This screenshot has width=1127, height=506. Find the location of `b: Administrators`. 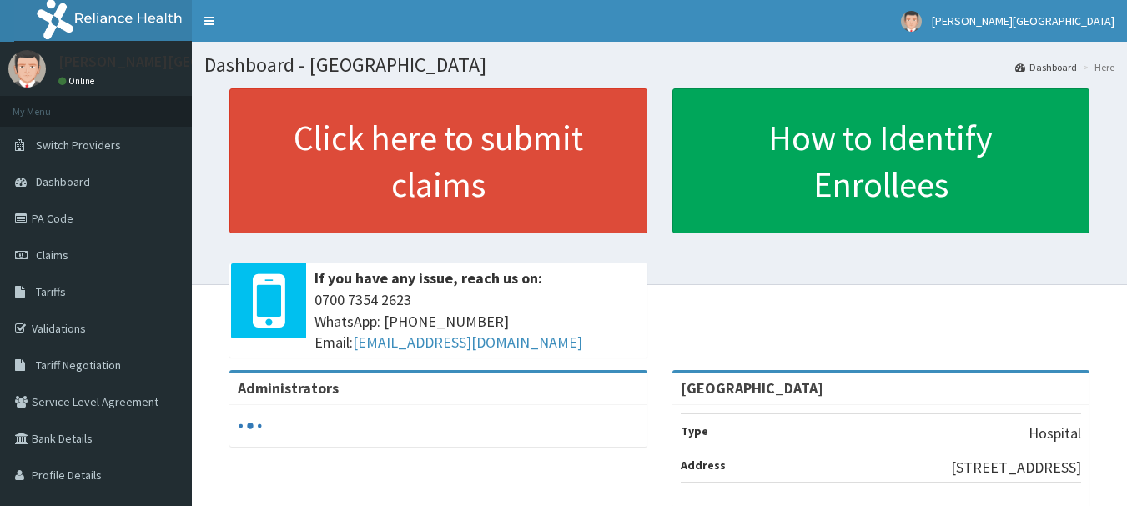

b: Administrators is located at coordinates (288, 388).